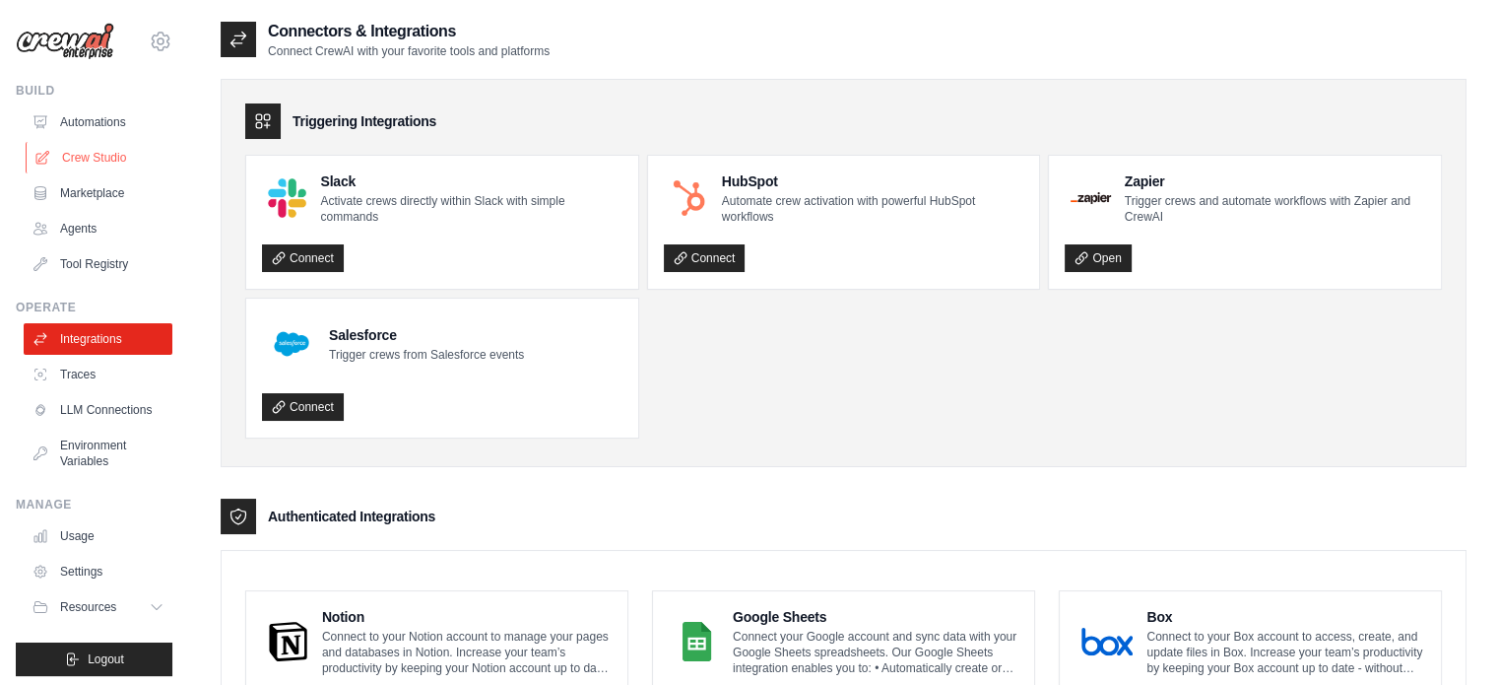 The width and height of the screenshot is (1498, 685). Describe the element at coordinates (98, 339) in the screenshot. I see `a: Integrations` at that location.